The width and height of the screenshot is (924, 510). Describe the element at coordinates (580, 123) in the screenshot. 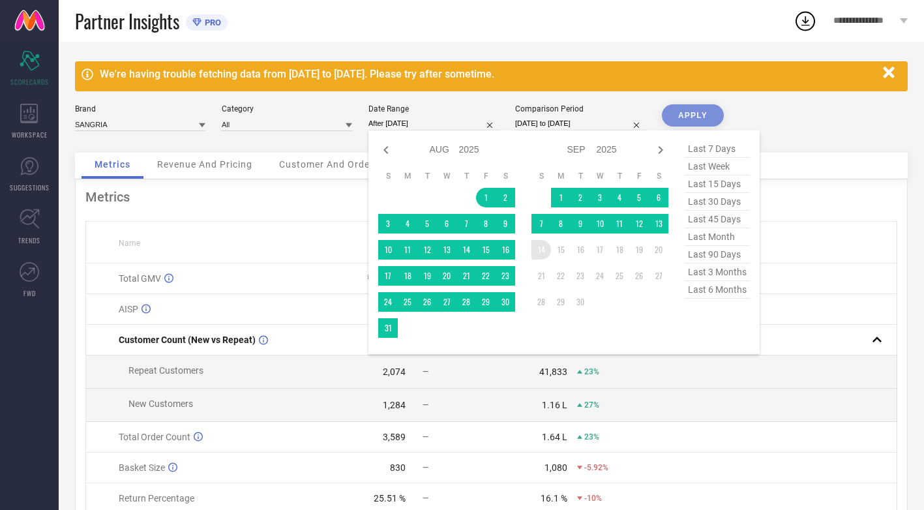

I see `input: Select comparison period` at that location.